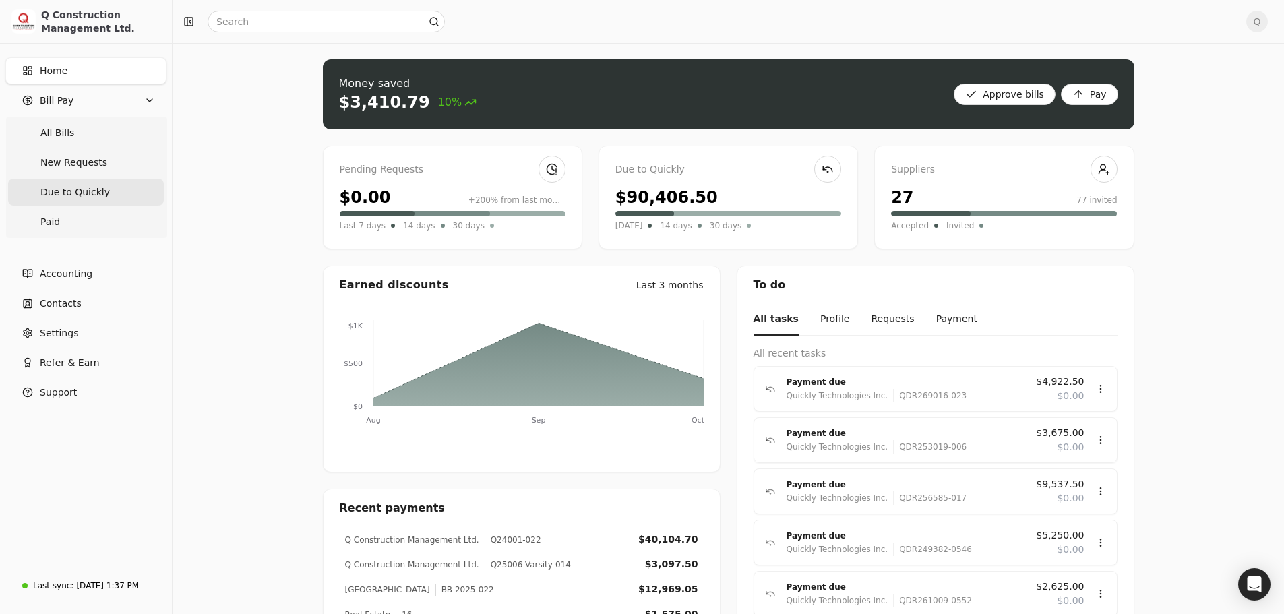 Image resolution: width=1284 pixels, height=614 pixels. Describe the element at coordinates (932, 600) in the screenshot. I see `div: QDR261009-0552` at that location.